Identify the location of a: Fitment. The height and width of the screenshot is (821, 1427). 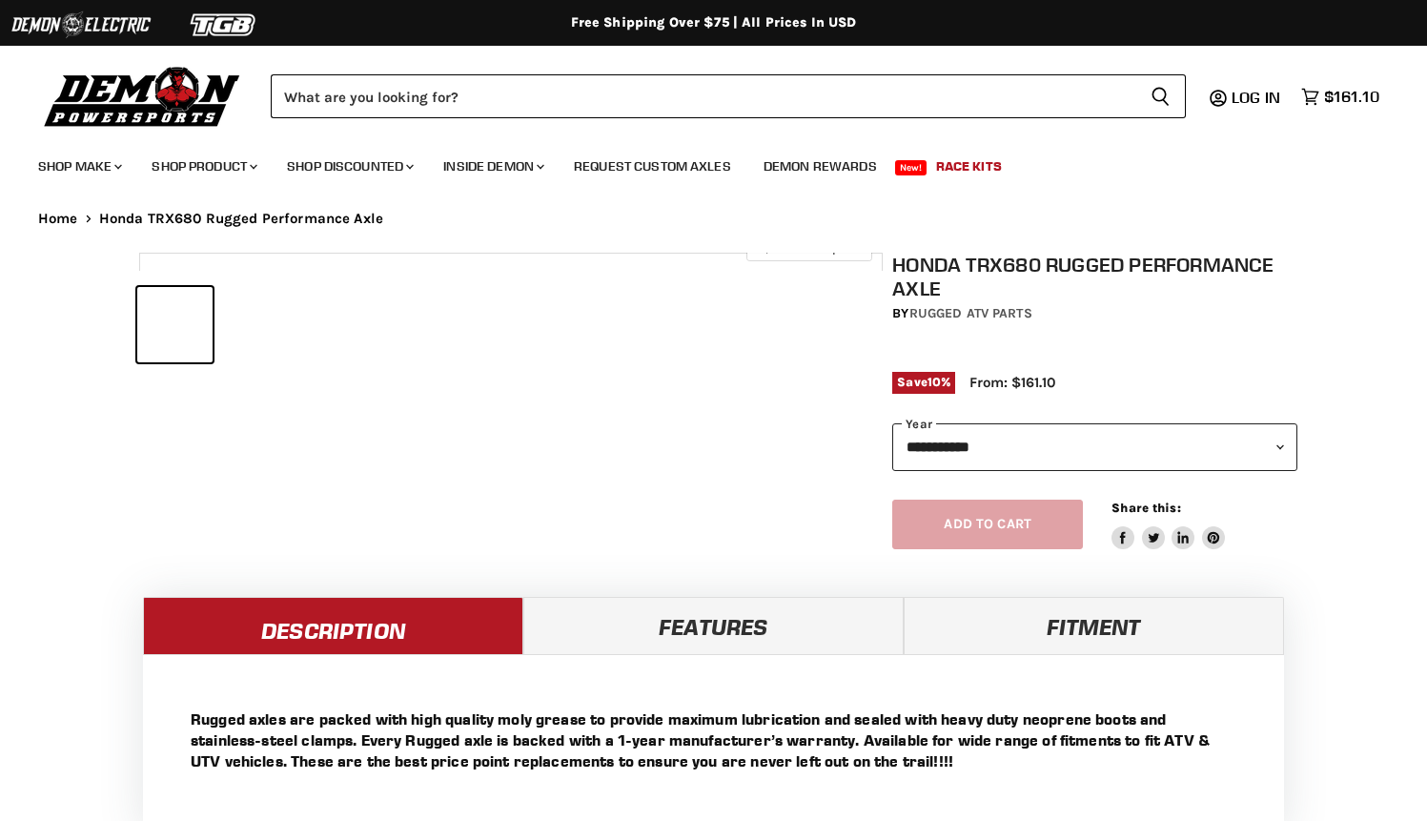
(1093, 625).